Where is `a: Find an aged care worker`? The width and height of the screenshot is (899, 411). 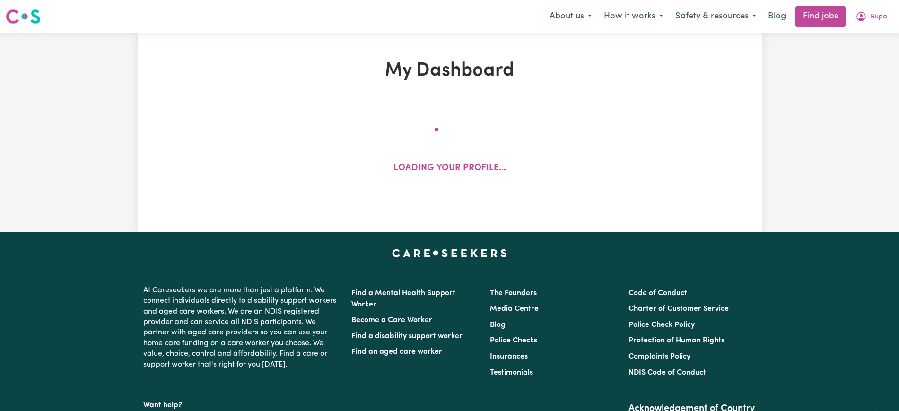 a: Find an aged care worker is located at coordinates (397, 352).